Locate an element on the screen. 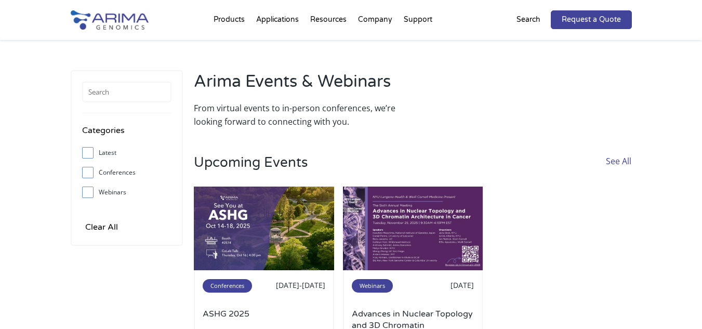 The height and width of the screenshot is (329, 702). img: Arima-Genomics-logo is located at coordinates (110, 20).